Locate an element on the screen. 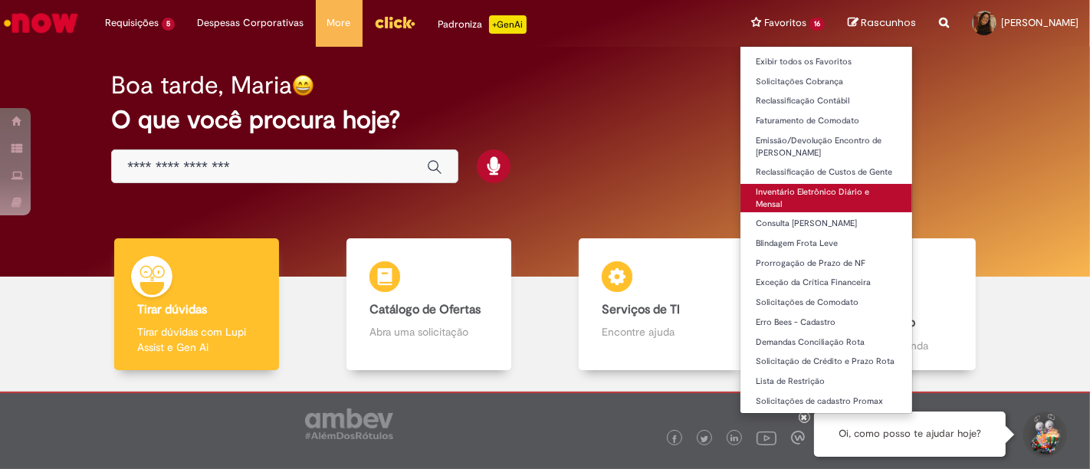 The image size is (1090, 469). img: logo_footer_twitter.png is located at coordinates (705, 439).